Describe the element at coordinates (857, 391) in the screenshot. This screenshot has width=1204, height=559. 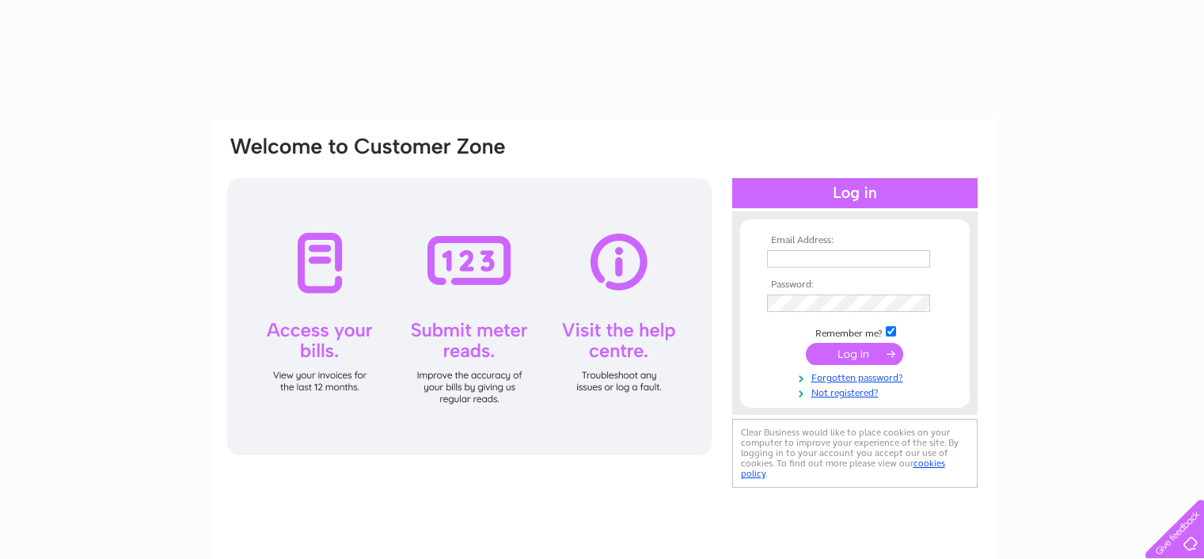
I see `a: Not registered?` at that location.